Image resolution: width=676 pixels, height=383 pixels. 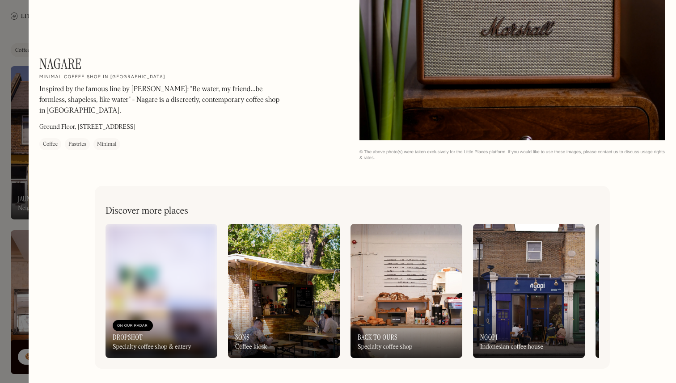 What do you see at coordinates (251, 347) in the screenshot?
I see `div: Coffee kiosk` at bounding box center [251, 347].